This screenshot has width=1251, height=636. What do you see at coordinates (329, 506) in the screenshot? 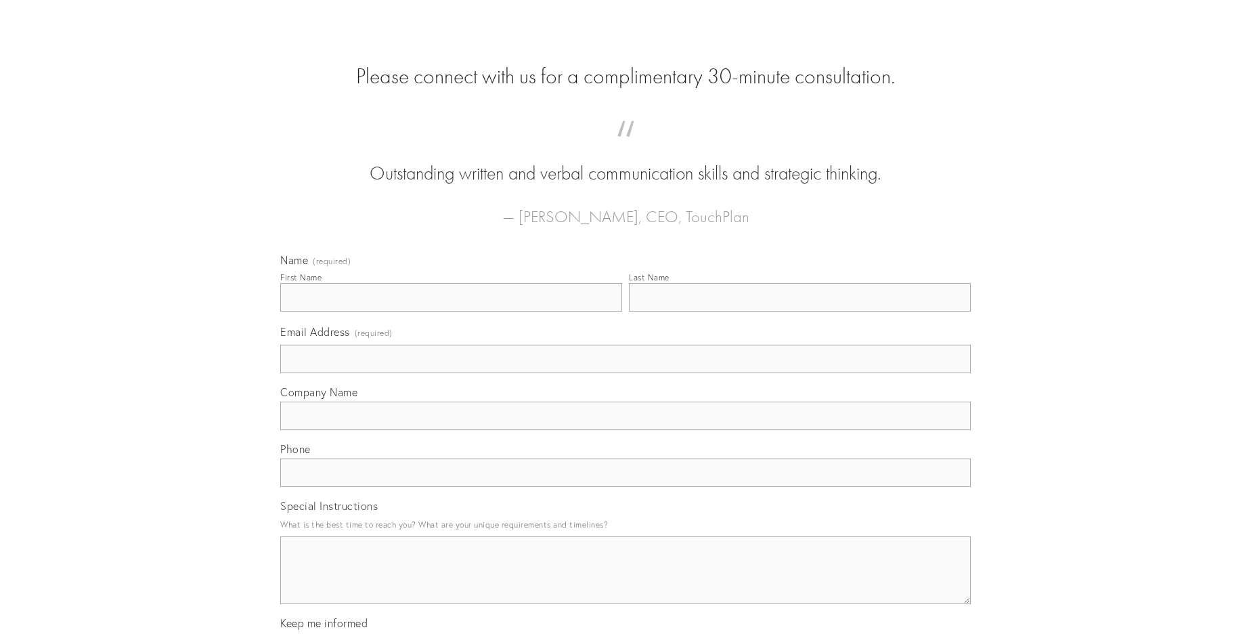
I see `span: Special Instructions` at bounding box center [329, 506].